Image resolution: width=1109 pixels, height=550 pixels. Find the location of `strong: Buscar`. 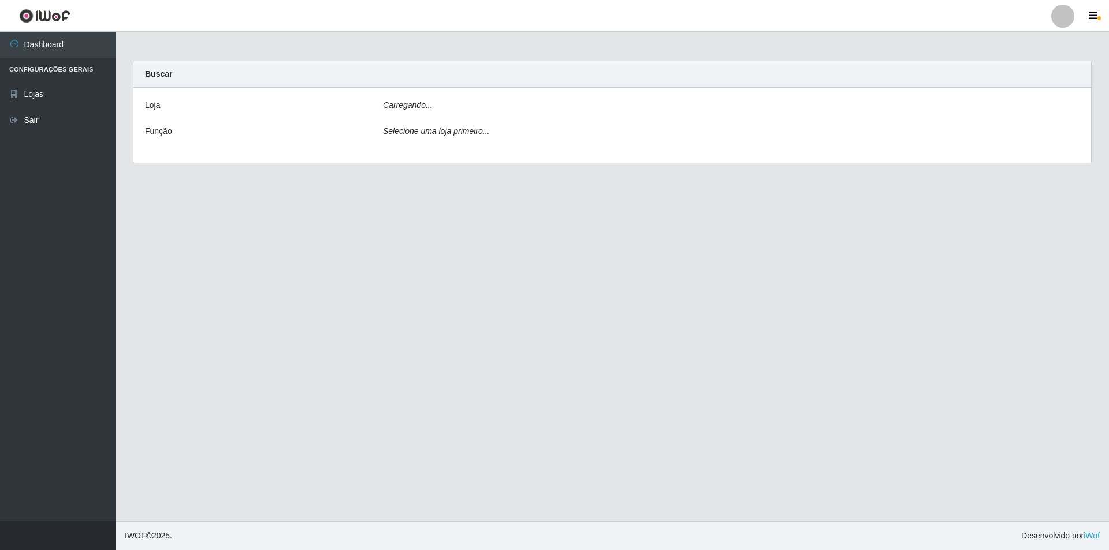

strong: Buscar is located at coordinates (158, 74).